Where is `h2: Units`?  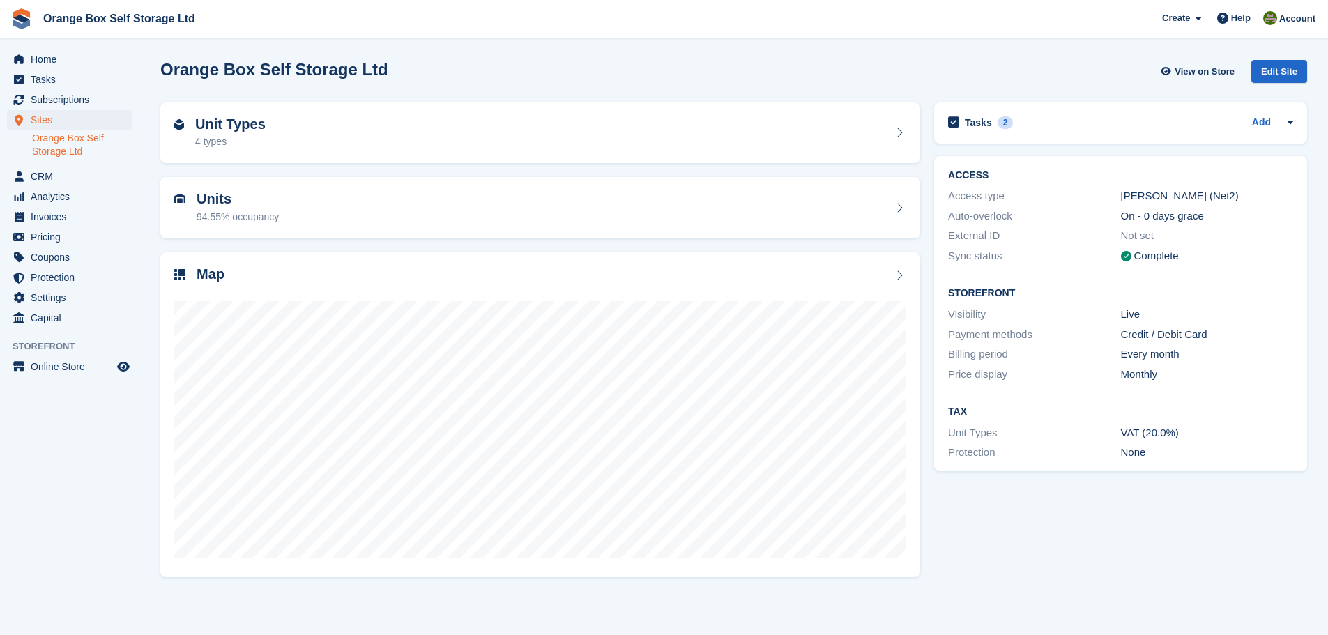
h2: Units is located at coordinates (238, 199).